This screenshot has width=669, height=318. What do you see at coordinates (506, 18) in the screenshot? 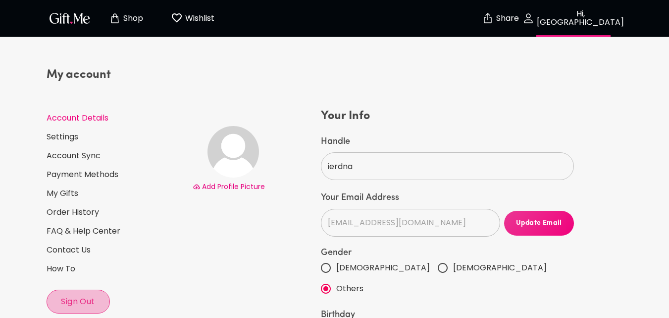
I see `p: Share` at bounding box center [506, 18].